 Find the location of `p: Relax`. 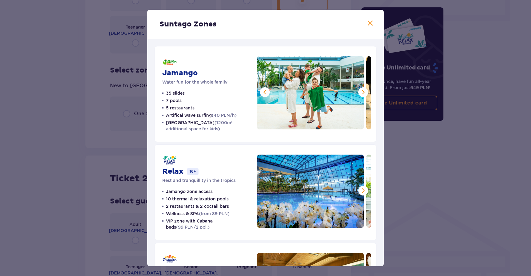

p: Relax is located at coordinates (173, 172).